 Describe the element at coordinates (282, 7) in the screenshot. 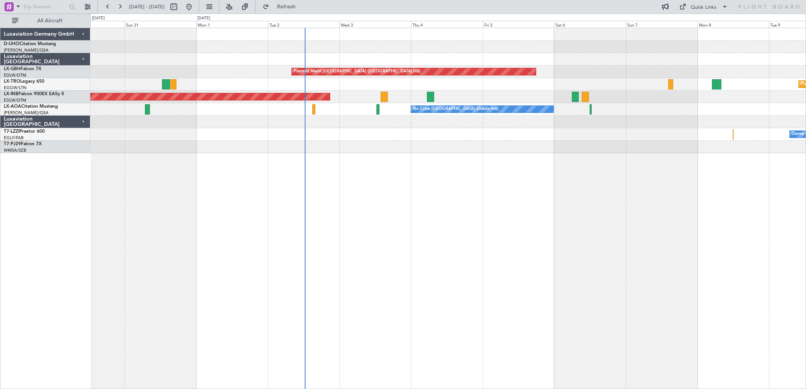

I see `button: Refresh` at that location.